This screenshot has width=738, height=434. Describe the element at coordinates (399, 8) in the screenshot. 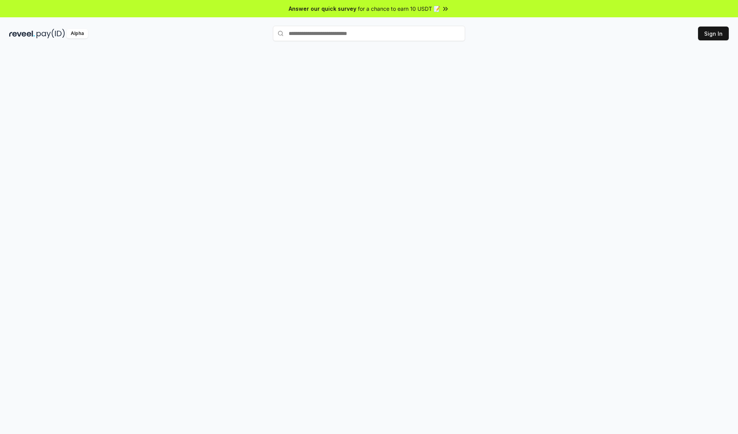

I see `span: for a chance to earn 10 USDT 📝` at that location.